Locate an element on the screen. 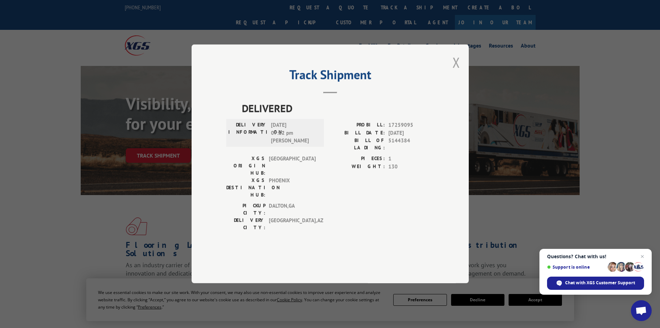 The height and width of the screenshot is (328, 660). label: XGS ORIGIN HUB: is located at coordinates (246, 166).